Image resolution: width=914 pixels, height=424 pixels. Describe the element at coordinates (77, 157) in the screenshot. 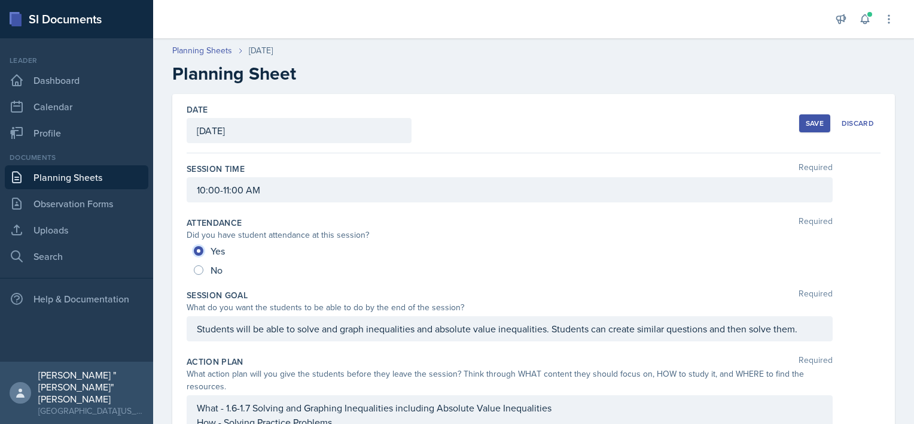

I see `div: Documents` at that location.